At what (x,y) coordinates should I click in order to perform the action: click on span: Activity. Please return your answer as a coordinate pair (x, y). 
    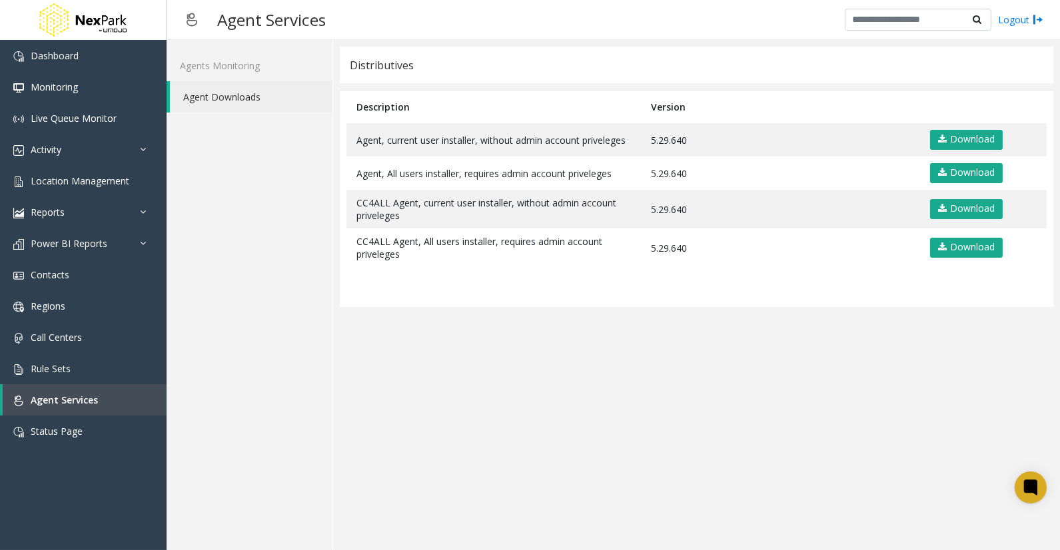
    Looking at the image, I should click on (46, 149).